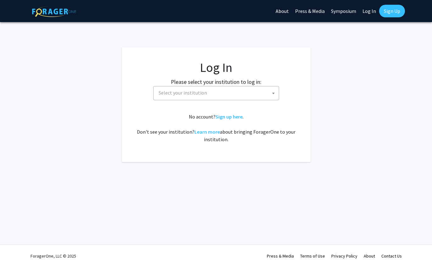 The width and height of the screenshot is (432, 267). Describe the element at coordinates (392, 256) in the screenshot. I see `a: Contact Us` at that location.